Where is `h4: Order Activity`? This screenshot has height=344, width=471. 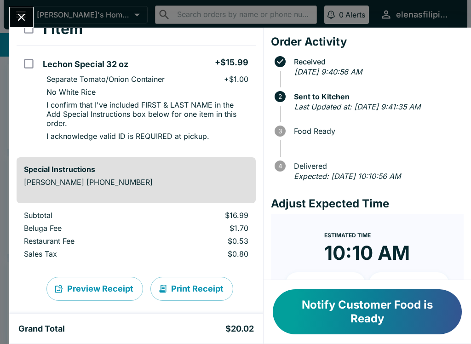 h4: Order Activity is located at coordinates (367, 42).